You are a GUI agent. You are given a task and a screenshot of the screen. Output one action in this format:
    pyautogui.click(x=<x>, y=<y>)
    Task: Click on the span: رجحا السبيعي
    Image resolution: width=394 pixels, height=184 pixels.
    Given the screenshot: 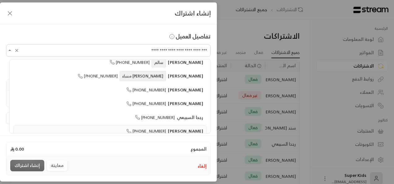 What is the action you would take?
    pyautogui.click(x=190, y=117)
    